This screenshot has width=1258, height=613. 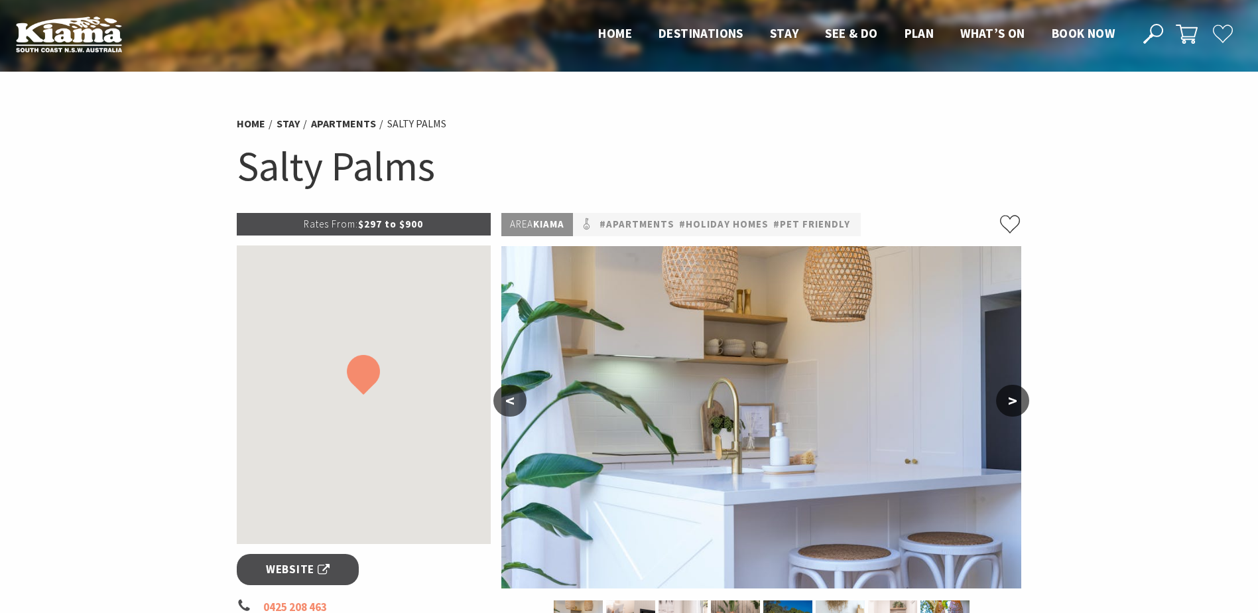 I want to click on p: $297 to $900, so click(x=364, y=224).